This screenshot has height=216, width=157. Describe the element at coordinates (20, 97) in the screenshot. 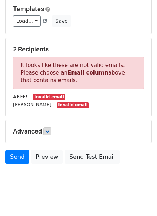

I see `small: #REF!` at that location.